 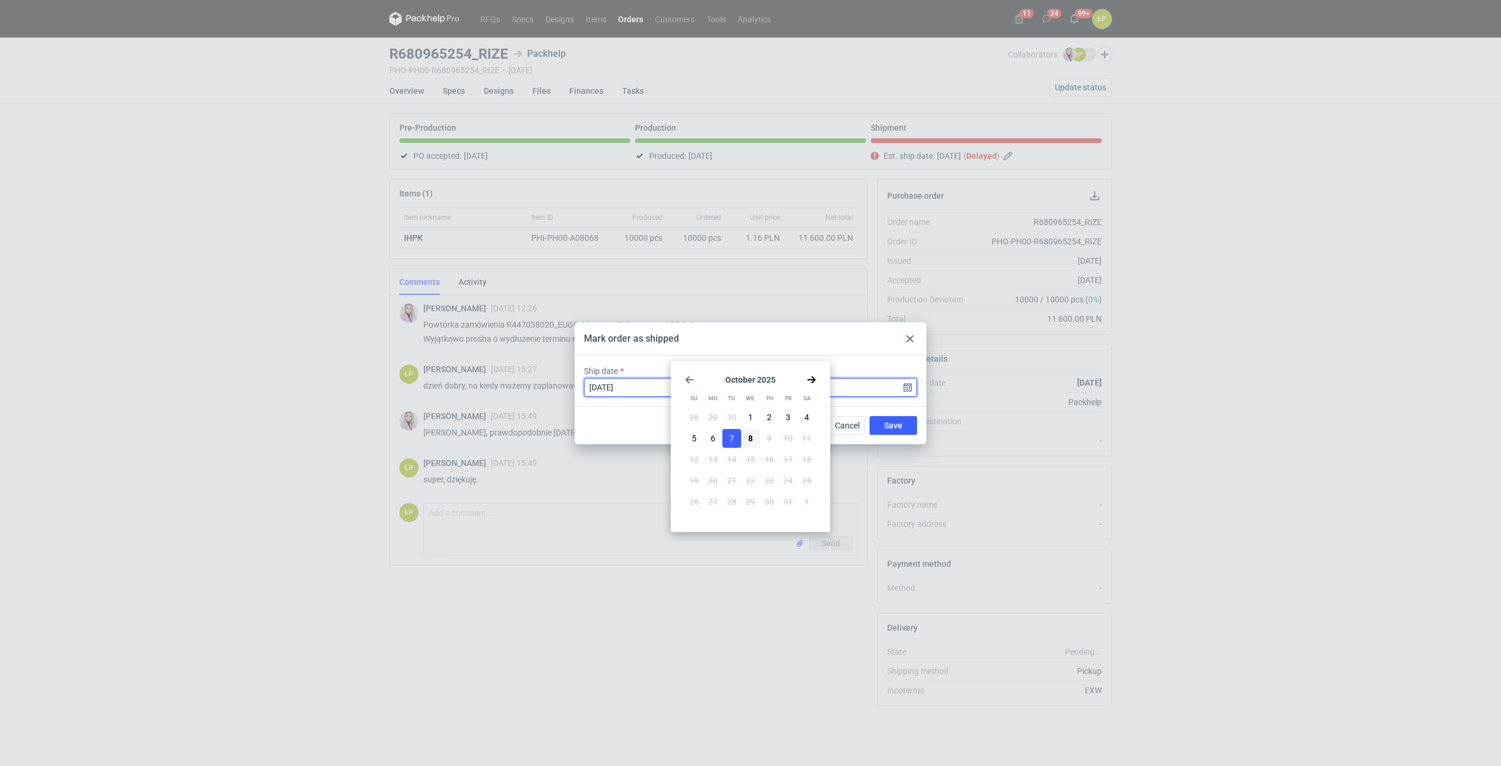 What do you see at coordinates (731, 399) in the screenshot?
I see `div: Tu` at bounding box center [731, 399].